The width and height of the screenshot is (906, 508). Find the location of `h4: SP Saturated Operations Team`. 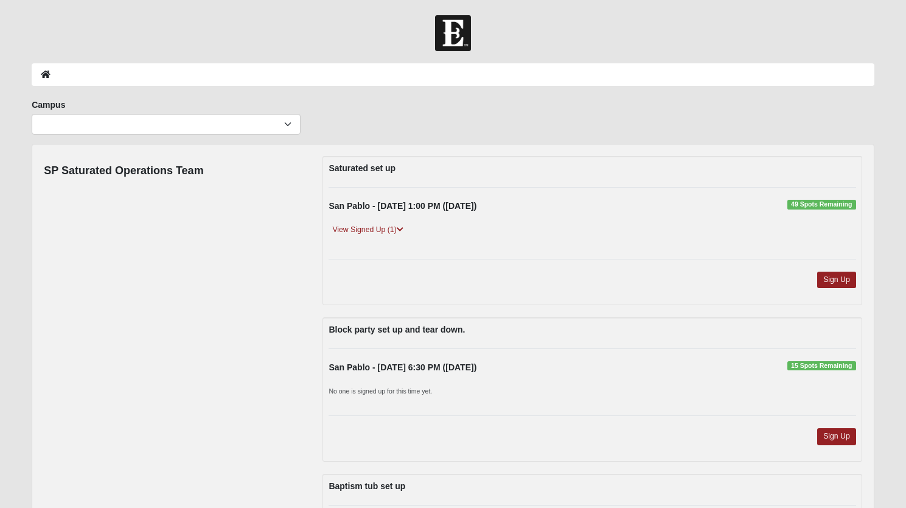

h4: SP Saturated Operations Team is located at coordinates (124, 171).